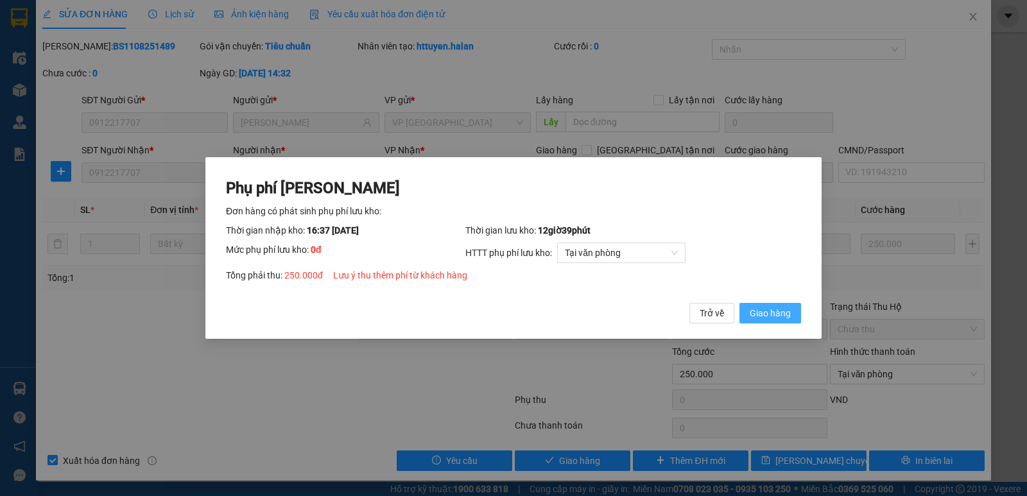  I want to click on span: 250.000 đ, so click(304, 275).